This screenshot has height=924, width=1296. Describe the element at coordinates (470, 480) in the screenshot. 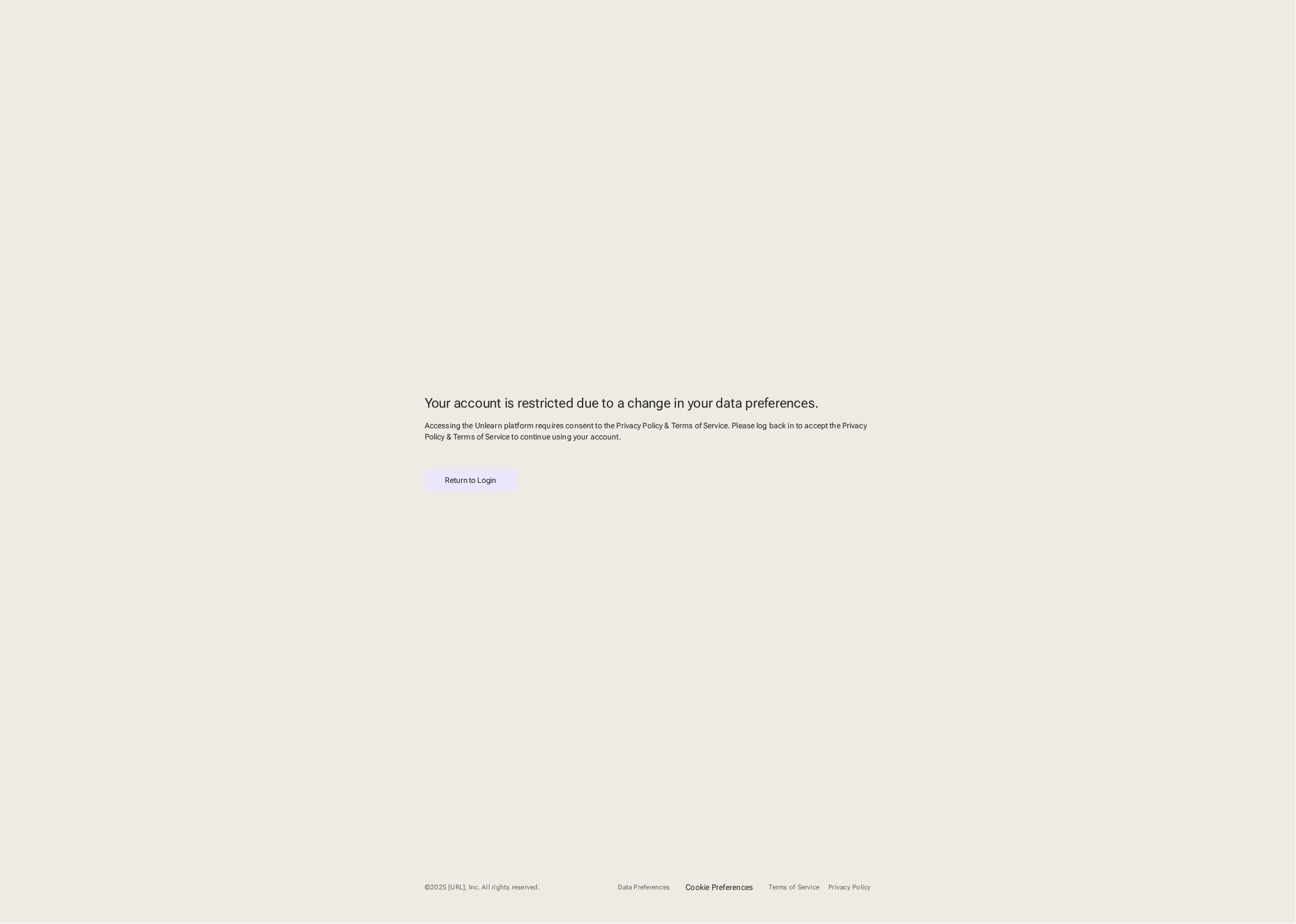

I see `button: Return to Login` at that location.